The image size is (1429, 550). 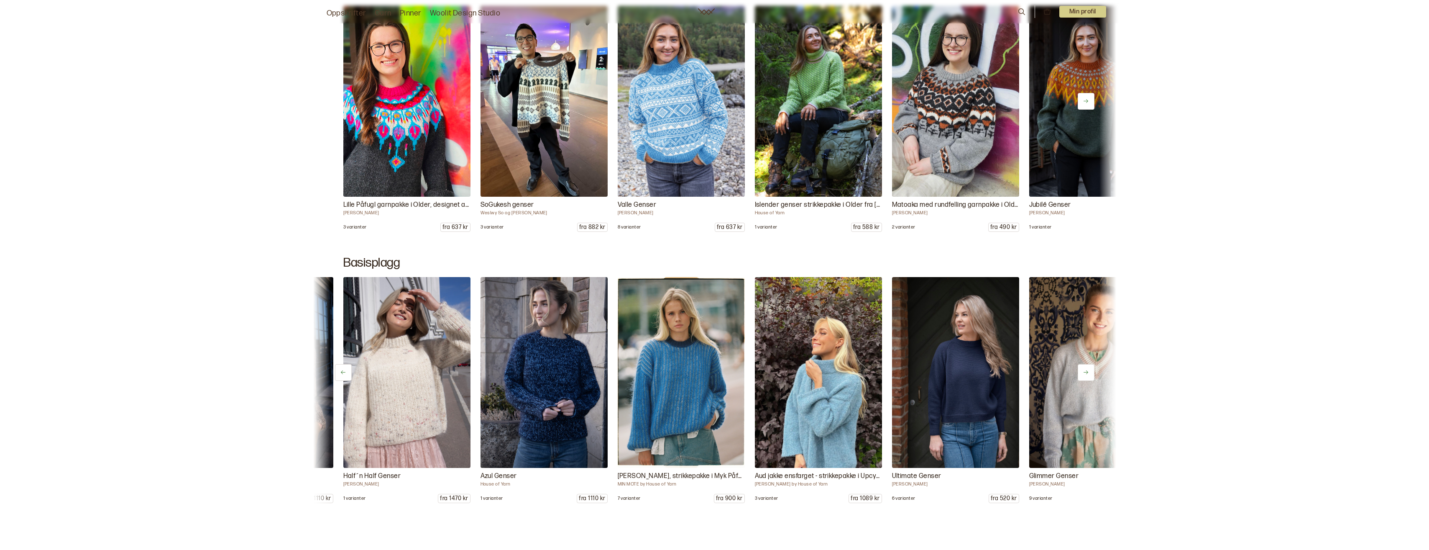 What do you see at coordinates (819, 101) in the screenshot?
I see `img: House of Yarn DG 463-17B Vi har heldigital oppskrift, garnpakke og ikke minst flinke strikkere so...` at bounding box center [819, 101].